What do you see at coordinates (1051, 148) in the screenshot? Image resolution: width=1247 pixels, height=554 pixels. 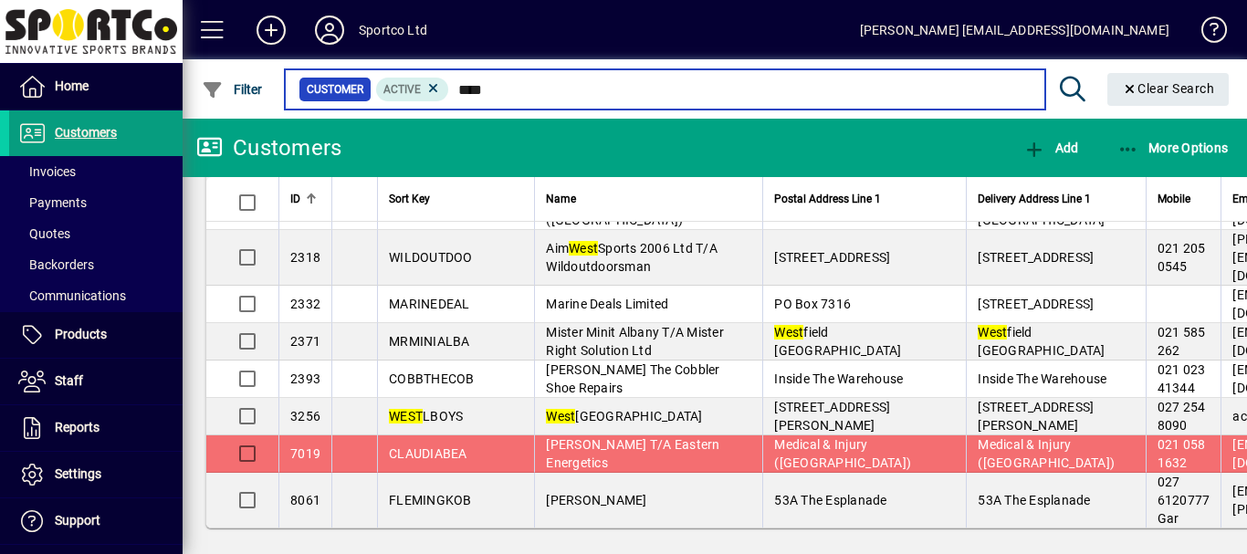 I see `span: Add` at bounding box center [1051, 148].